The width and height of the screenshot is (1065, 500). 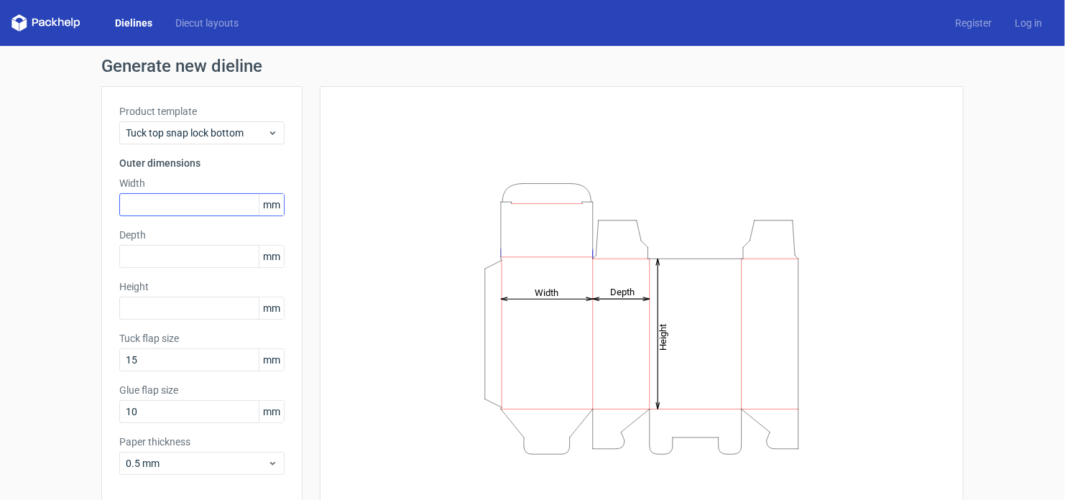 I want to click on span: 0.5 mm, so click(x=196, y=464).